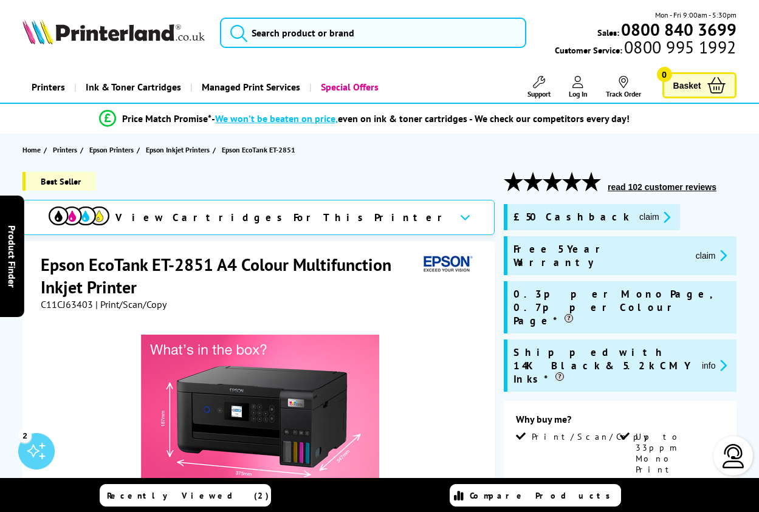 Image resolution: width=759 pixels, height=512 pixels. Describe the element at coordinates (535, 495) in the screenshot. I see `a: Compare Products` at that location.